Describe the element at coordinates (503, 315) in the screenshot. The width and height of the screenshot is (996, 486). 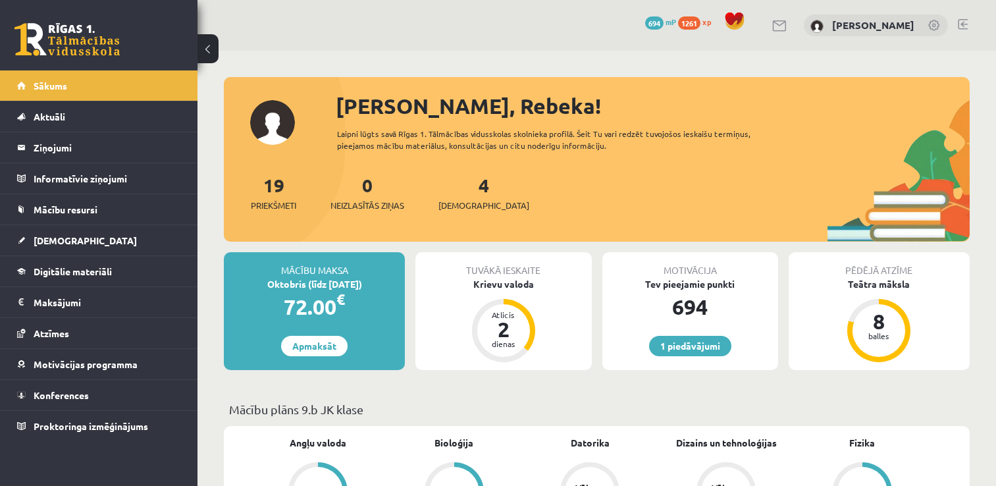
I see `div: Atlicis` at that location.